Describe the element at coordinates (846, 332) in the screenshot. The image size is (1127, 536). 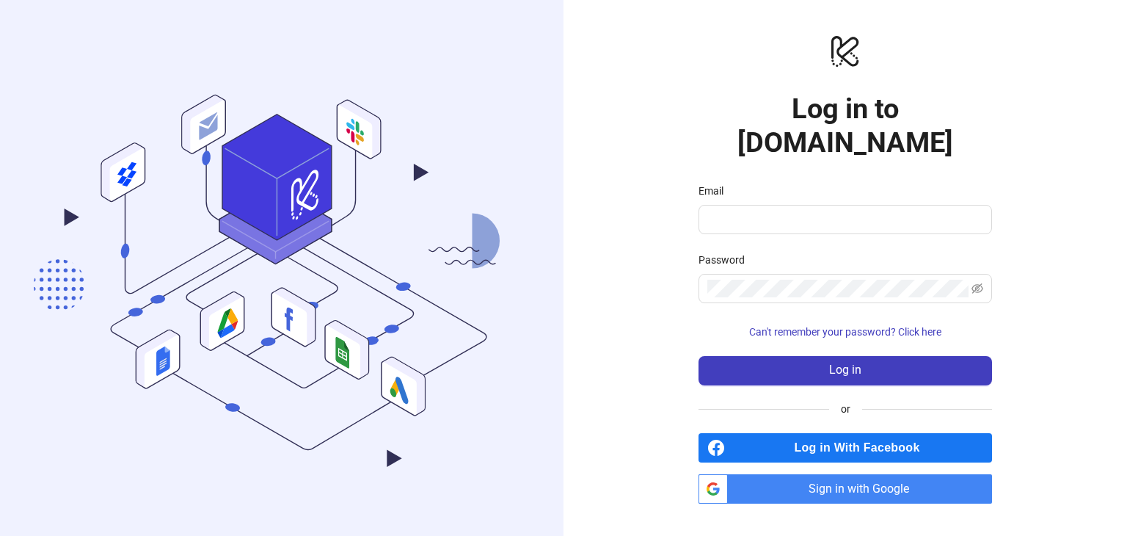
I see `button: Can't remember your password? Click here` at that location.